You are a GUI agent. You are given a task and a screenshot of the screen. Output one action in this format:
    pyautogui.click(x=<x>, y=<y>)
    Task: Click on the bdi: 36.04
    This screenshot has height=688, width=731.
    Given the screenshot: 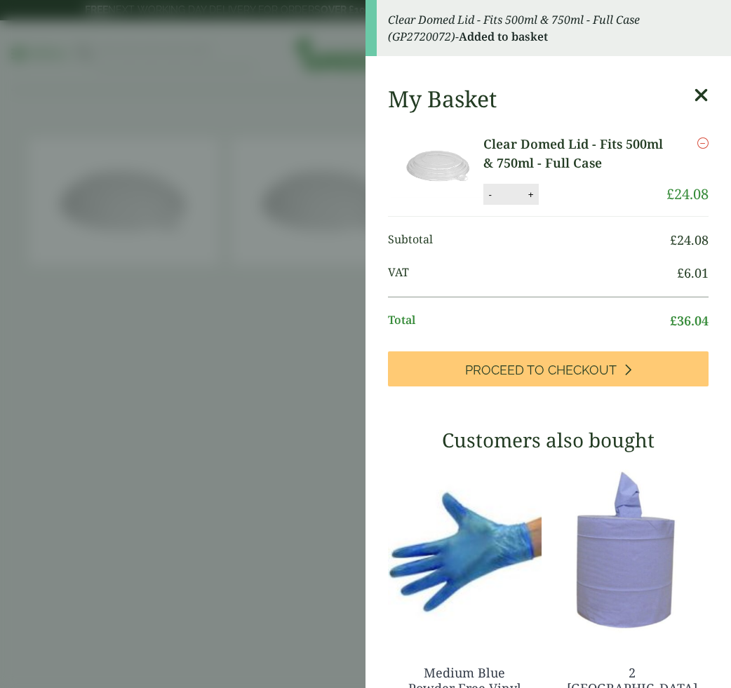 What is the action you would take?
    pyautogui.click(x=689, y=321)
    